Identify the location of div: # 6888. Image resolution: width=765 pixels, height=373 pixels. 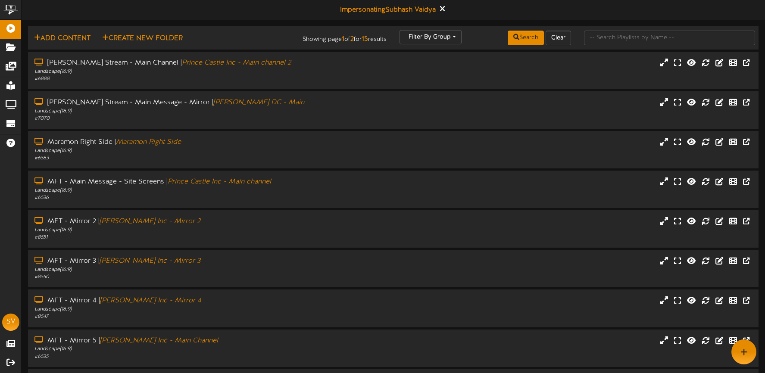
(180, 79).